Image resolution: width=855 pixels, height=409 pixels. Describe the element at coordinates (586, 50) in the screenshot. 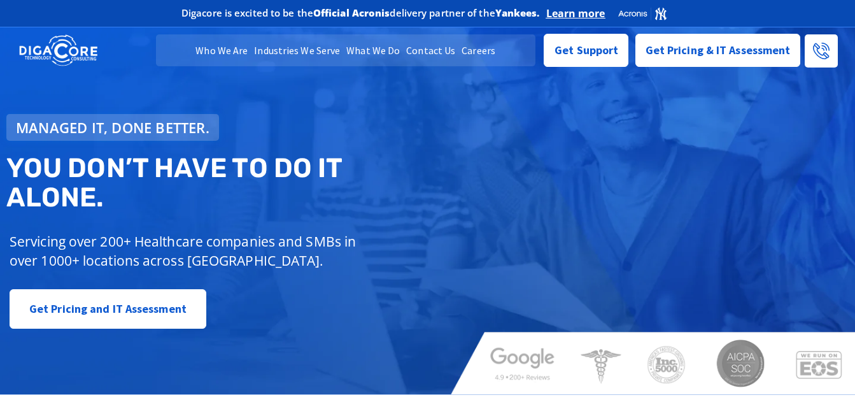

I see `span: Get Support` at that location.